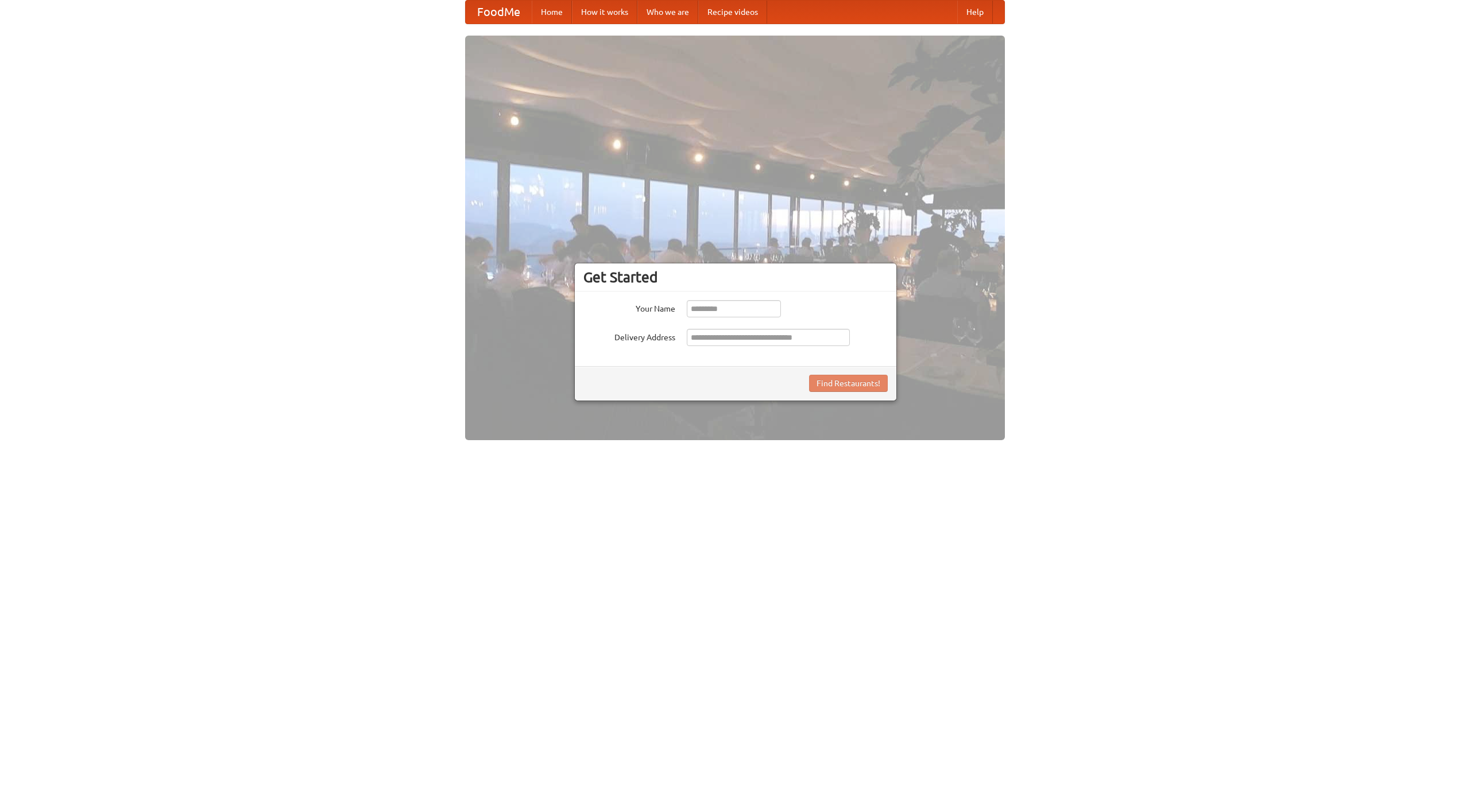 This screenshot has height=812, width=1470. Describe the element at coordinates (667, 12) in the screenshot. I see `a: Who we are` at that location.